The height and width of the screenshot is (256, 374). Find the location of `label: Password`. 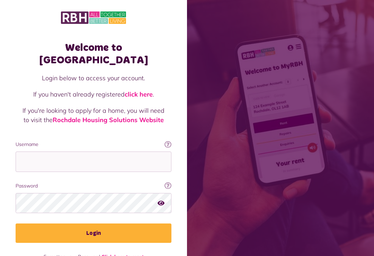

label: Password is located at coordinates (94, 186).